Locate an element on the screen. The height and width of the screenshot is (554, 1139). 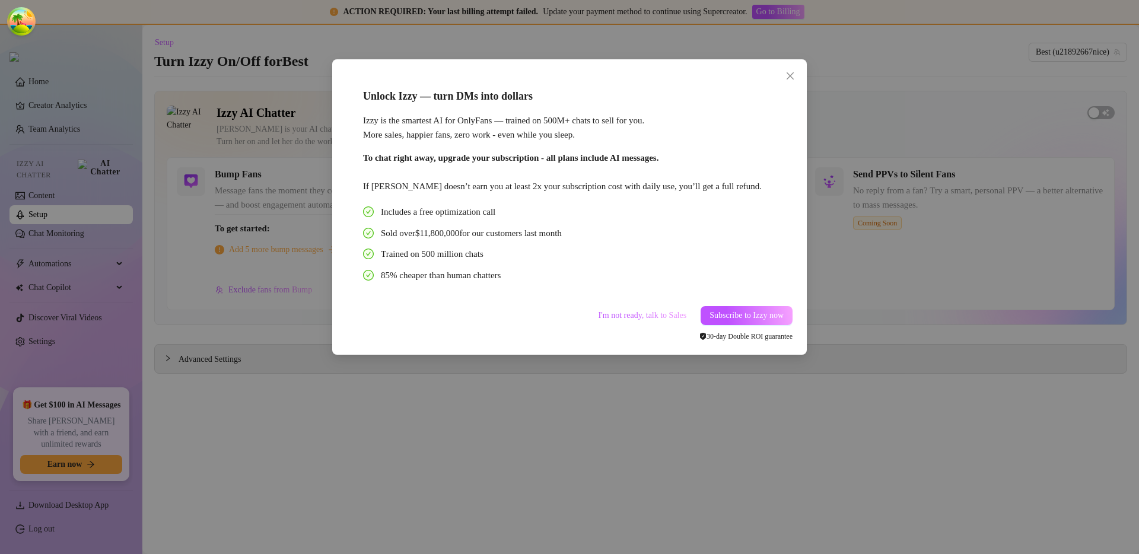
span: safety-certificate is located at coordinates (703, 336).